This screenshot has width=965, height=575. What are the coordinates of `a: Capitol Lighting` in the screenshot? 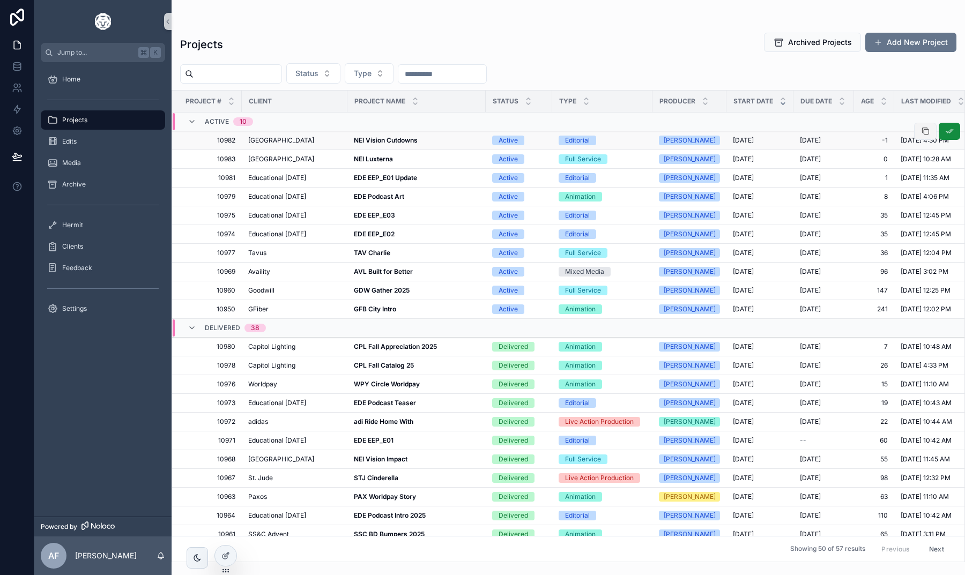 It's located at (294, 347).